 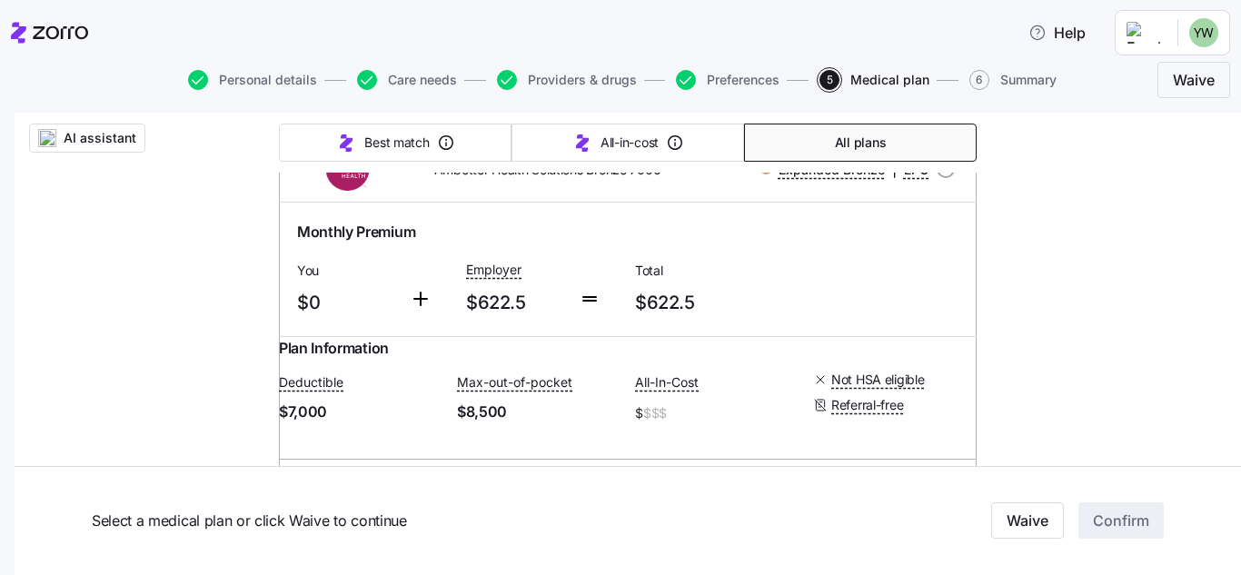 What do you see at coordinates (356, 232) in the screenshot?
I see `span: Monthly Premium` at bounding box center [356, 232].